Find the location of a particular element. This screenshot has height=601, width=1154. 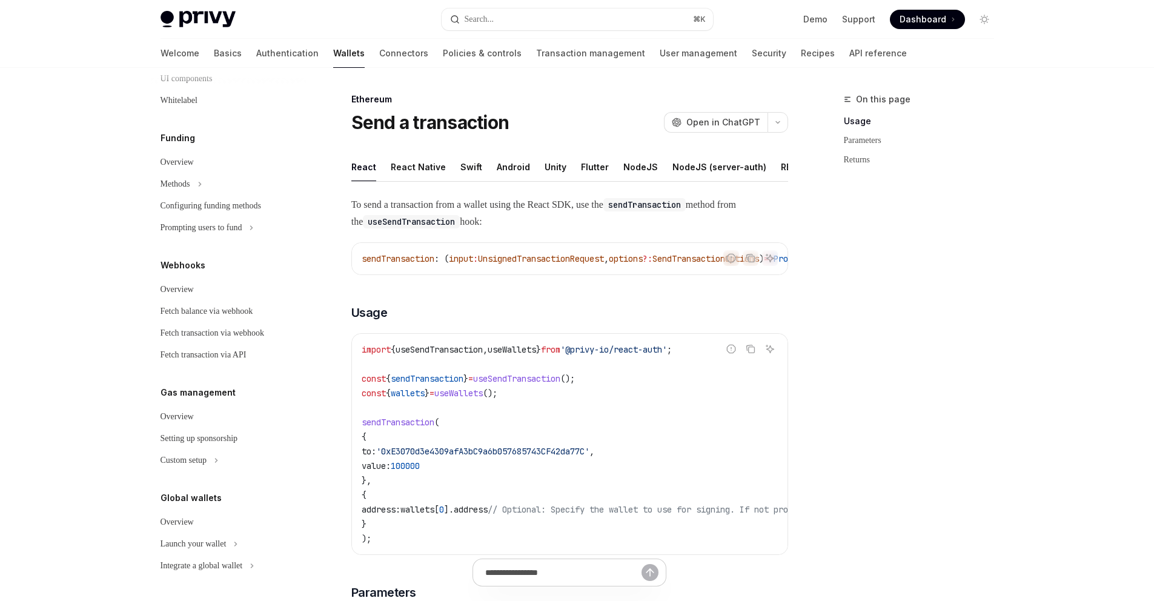

code: sendTransaction is located at coordinates (644, 205).